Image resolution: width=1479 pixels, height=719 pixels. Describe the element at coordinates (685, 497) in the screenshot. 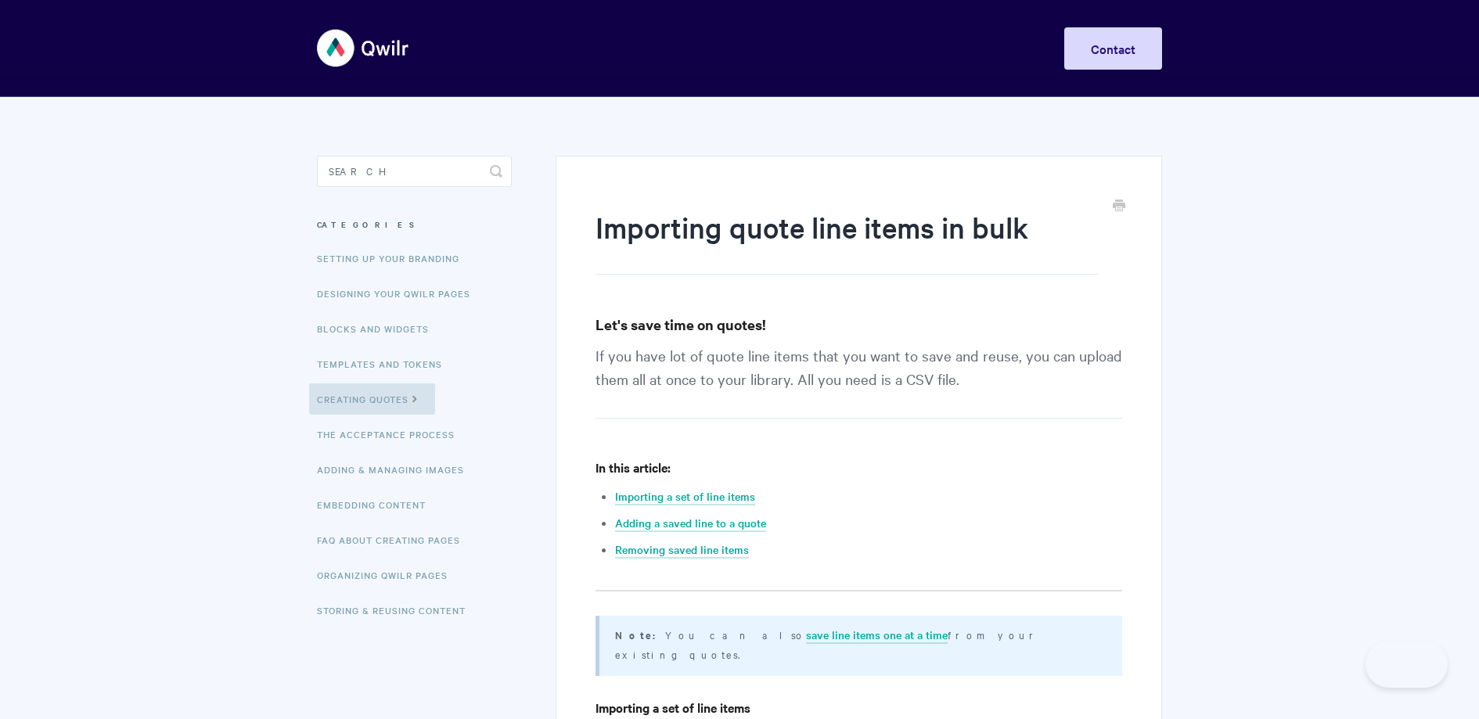

I see `a: Importing a set of line items` at that location.